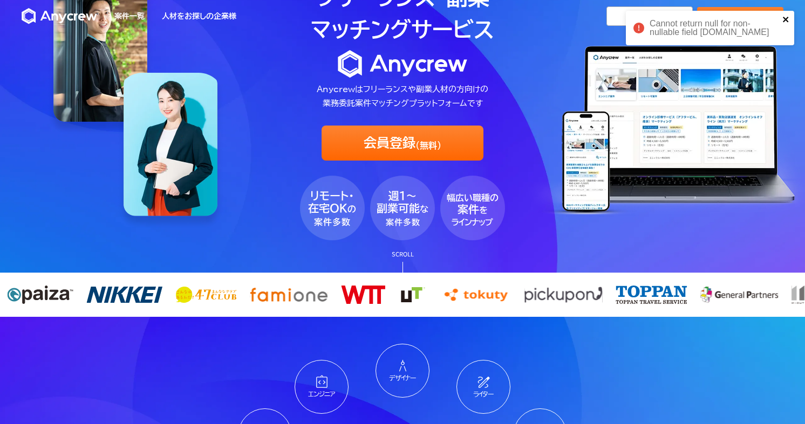 The width and height of the screenshot is (805, 424). What do you see at coordinates (649, 16) in the screenshot?
I see `a: ログイン` at bounding box center [649, 16].